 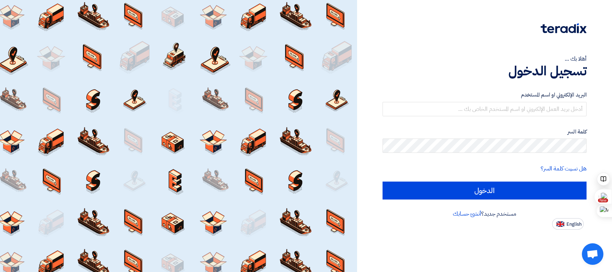 What do you see at coordinates (574, 224) in the screenshot?
I see `span: English` at bounding box center [574, 224].